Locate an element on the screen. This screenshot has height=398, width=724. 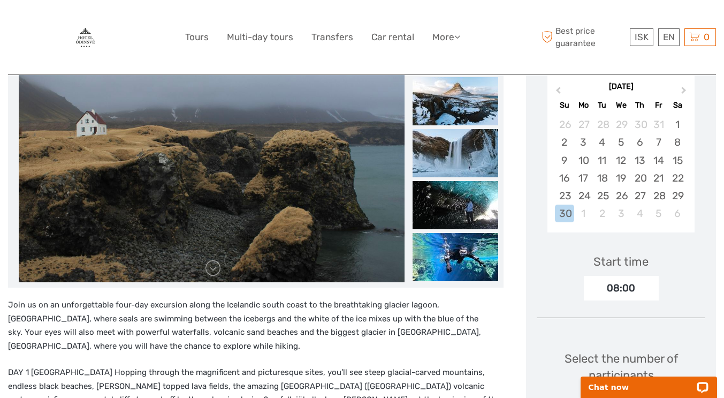
div: Choose Wednesday, October 29th, 2025 is located at coordinates (621, 124).